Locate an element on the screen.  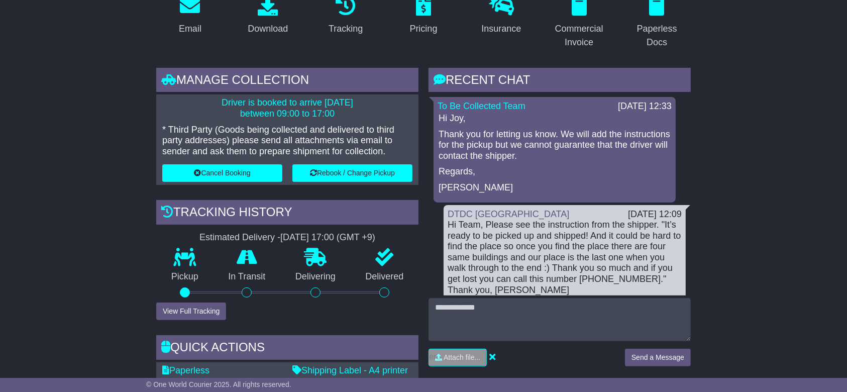
a: Paperless is located at coordinates (186, 370).